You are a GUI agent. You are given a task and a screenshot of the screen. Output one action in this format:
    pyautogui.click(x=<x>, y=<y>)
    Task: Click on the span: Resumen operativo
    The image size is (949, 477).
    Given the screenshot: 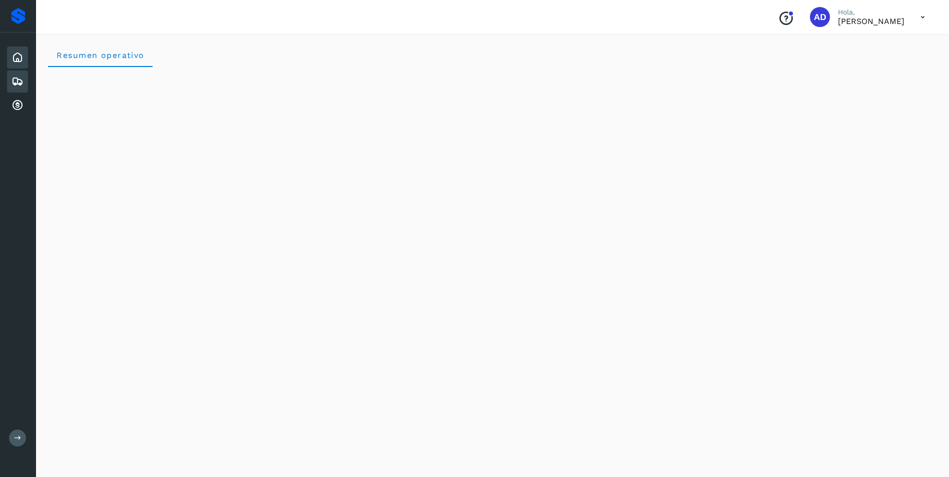 What is the action you would take?
    pyautogui.click(x=100, y=55)
    